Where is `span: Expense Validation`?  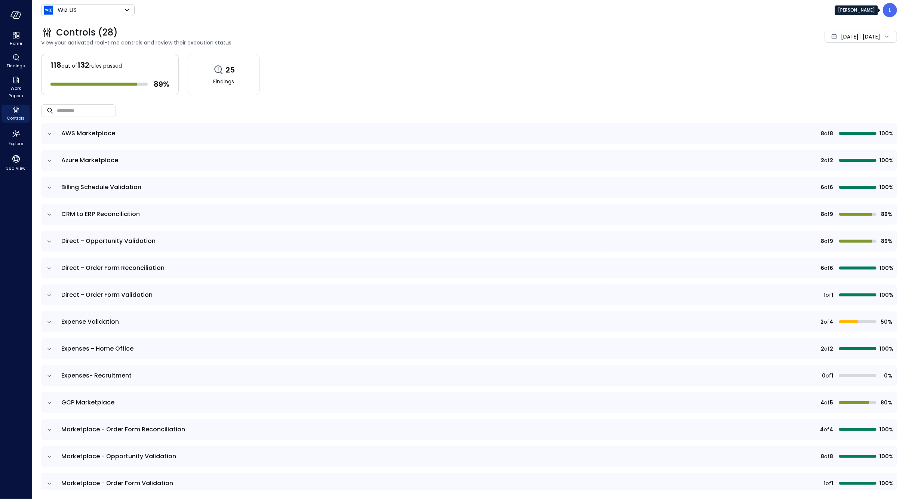 span: Expense Validation is located at coordinates (90, 321).